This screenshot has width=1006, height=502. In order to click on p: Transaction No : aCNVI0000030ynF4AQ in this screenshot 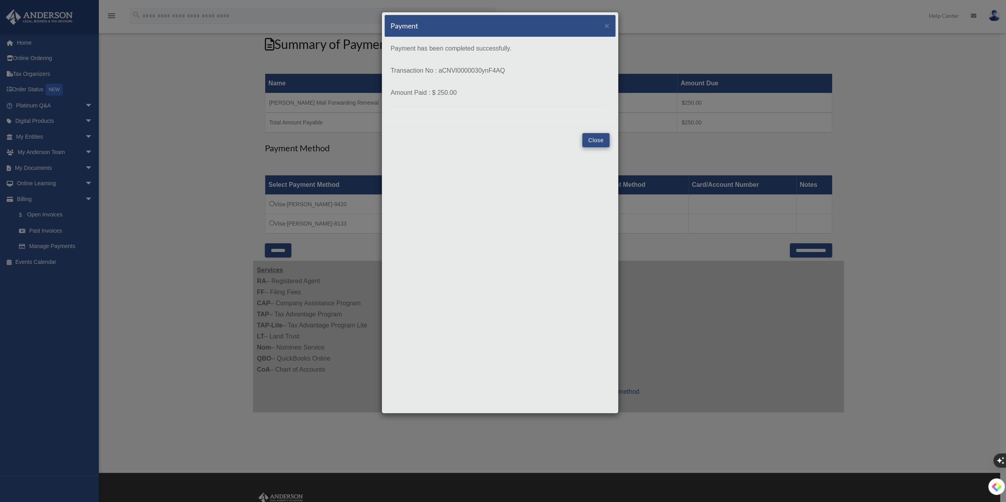, I will do `click(500, 71)`.